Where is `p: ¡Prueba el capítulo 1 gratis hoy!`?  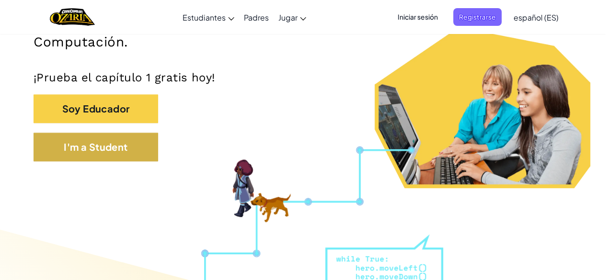
p: ¡Prueba el capítulo 1 gratis hoy! is located at coordinates (303, 78).